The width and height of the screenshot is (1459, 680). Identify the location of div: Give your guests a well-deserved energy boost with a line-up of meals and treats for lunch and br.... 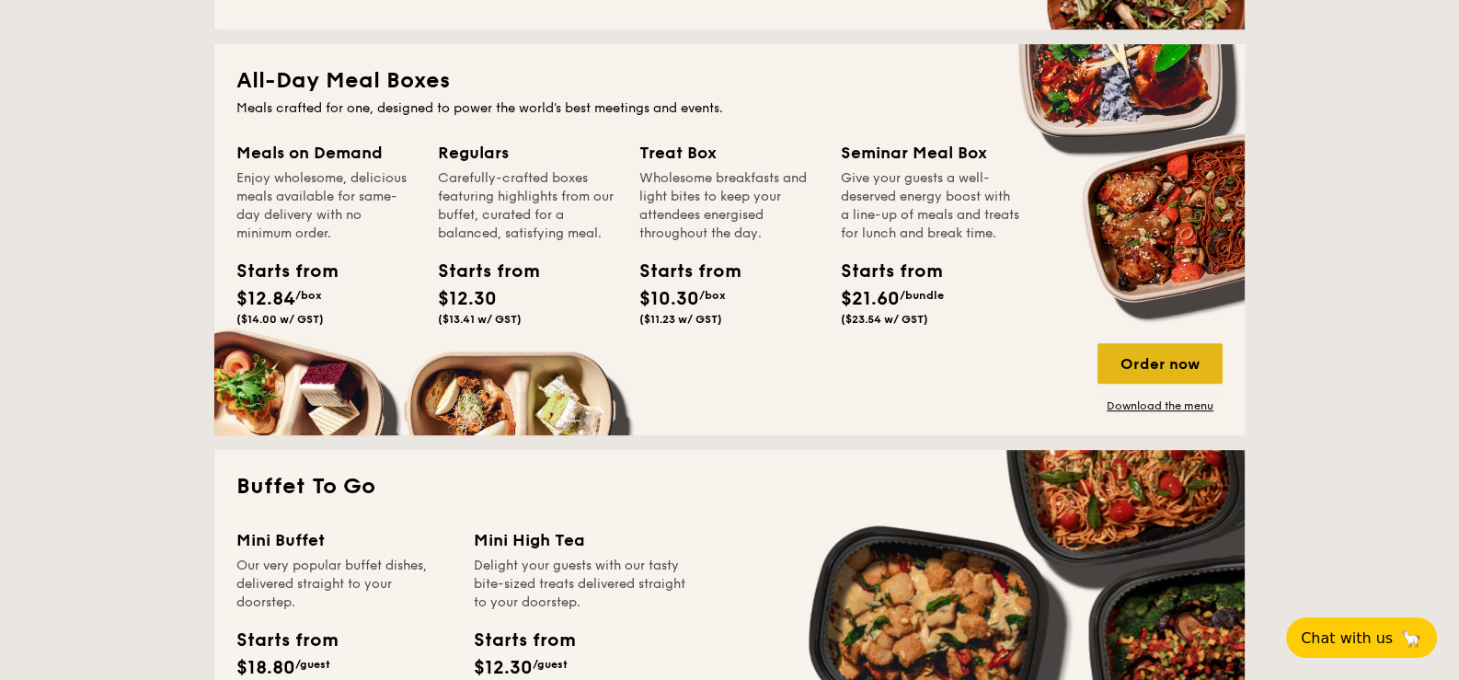
(930, 206).